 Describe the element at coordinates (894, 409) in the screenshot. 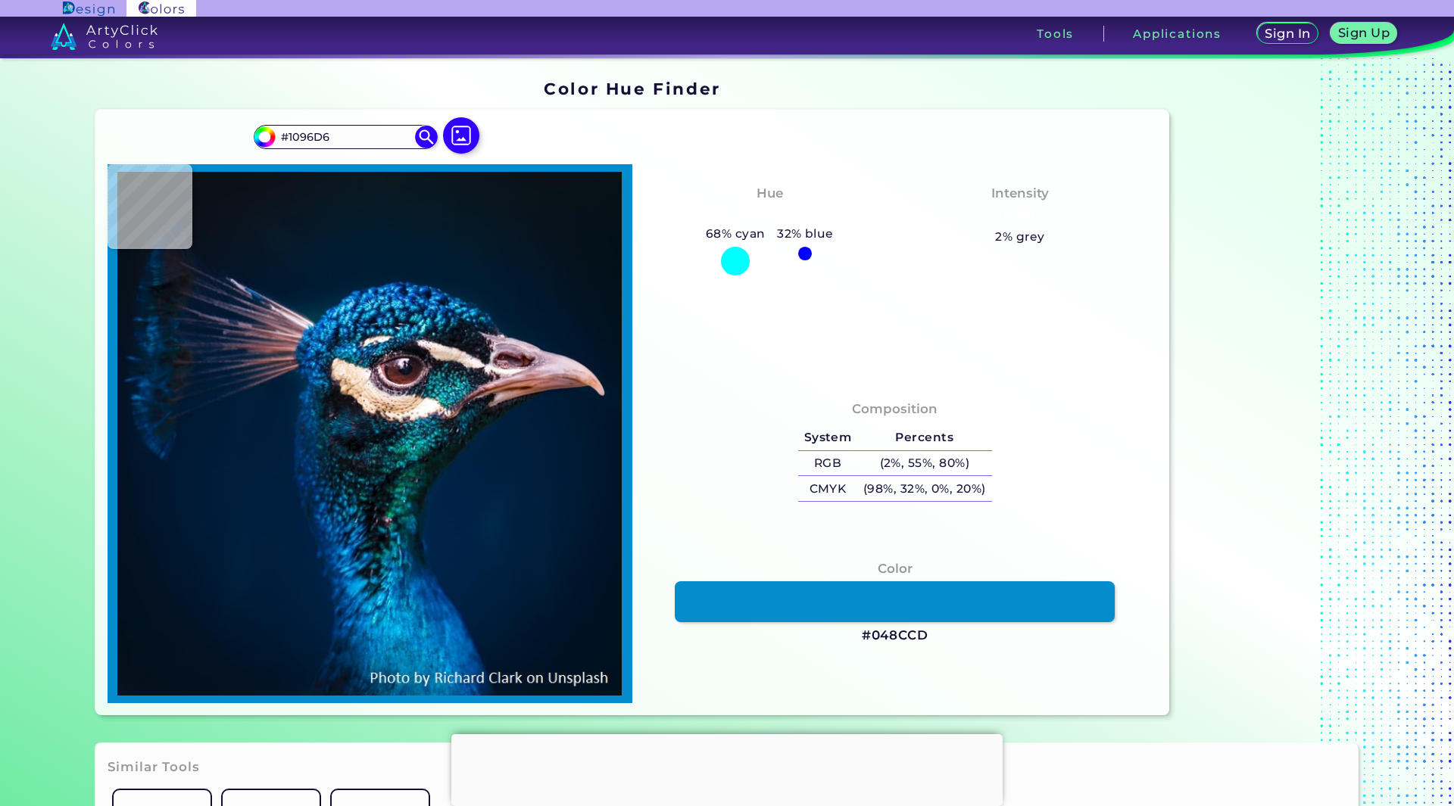

I see `h4: Composition` at that location.